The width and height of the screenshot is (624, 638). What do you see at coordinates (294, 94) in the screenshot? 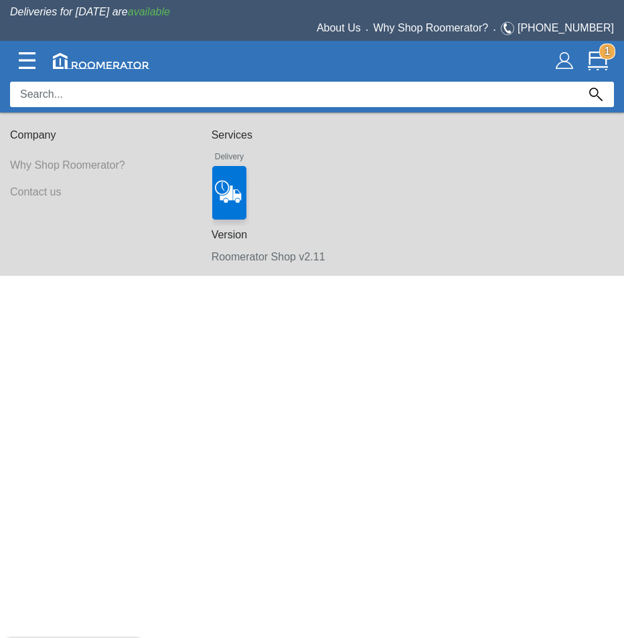
I see `input: Search...` at bounding box center [294, 94].